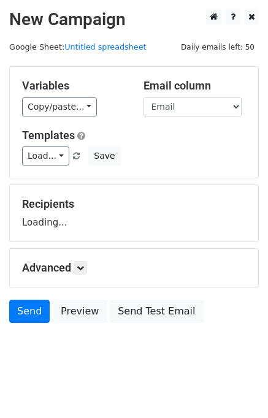  I want to click on h5: Email column, so click(195, 86).